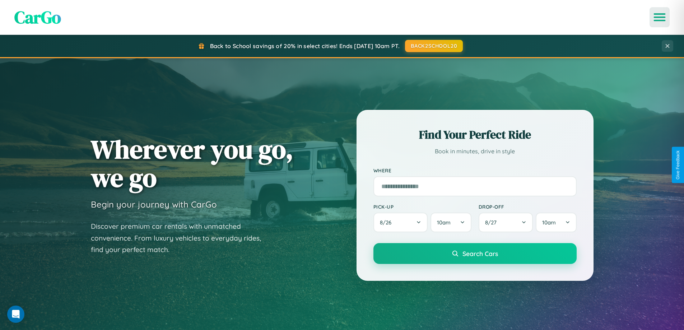  I want to click on button: Search Cars, so click(475, 253).